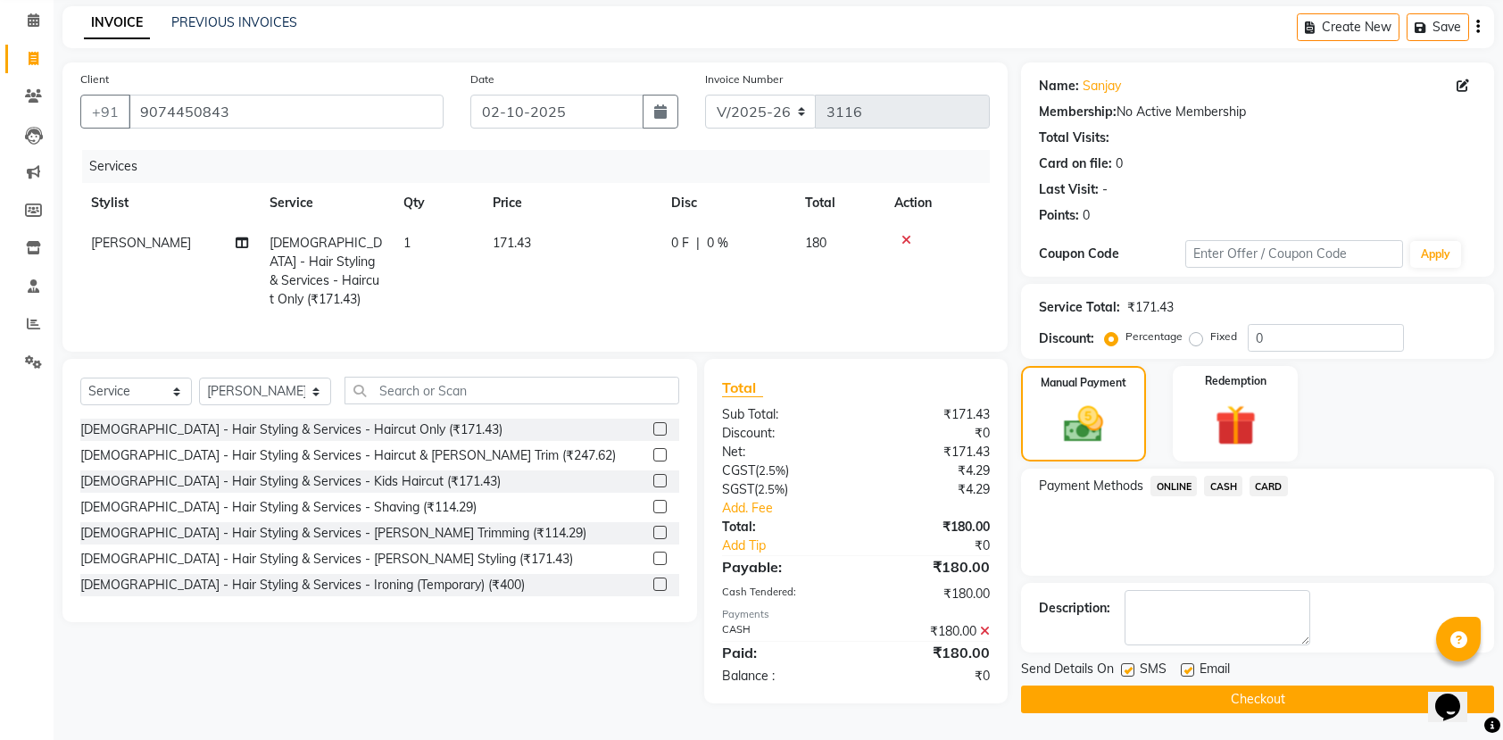 The width and height of the screenshot is (1503, 740). I want to click on a: PREVIOUS INVOICES, so click(234, 22).